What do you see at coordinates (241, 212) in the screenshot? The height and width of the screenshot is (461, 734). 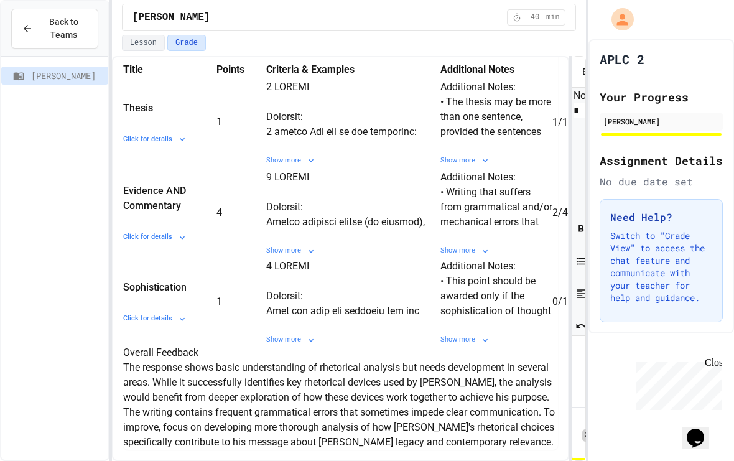 I see `td: 4` at bounding box center [241, 212].